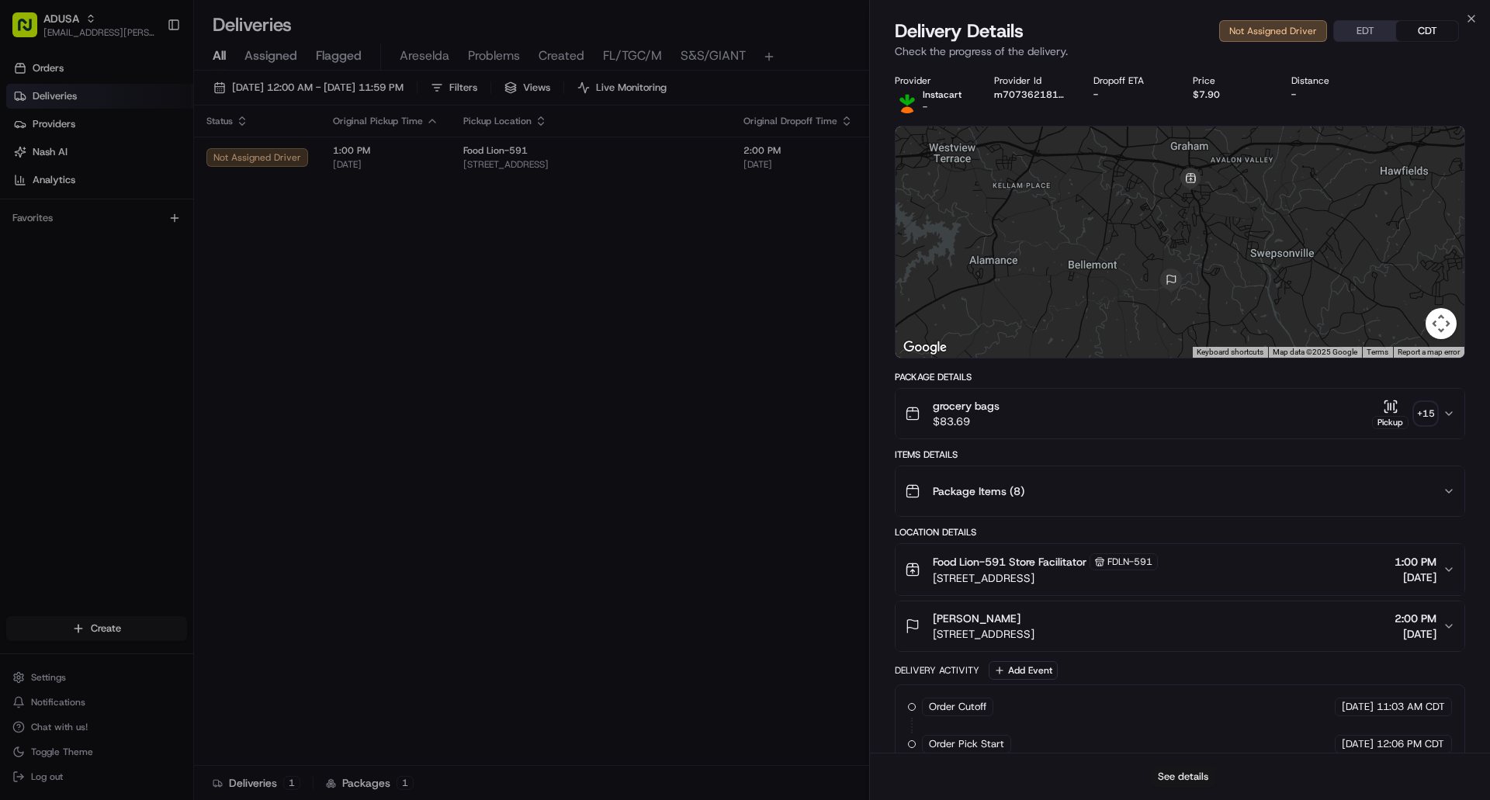 This screenshot has width=1490, height=800. Describe the element at coordinates (273, 162) in the screenshot. I see `button: Start new chat` at that location.